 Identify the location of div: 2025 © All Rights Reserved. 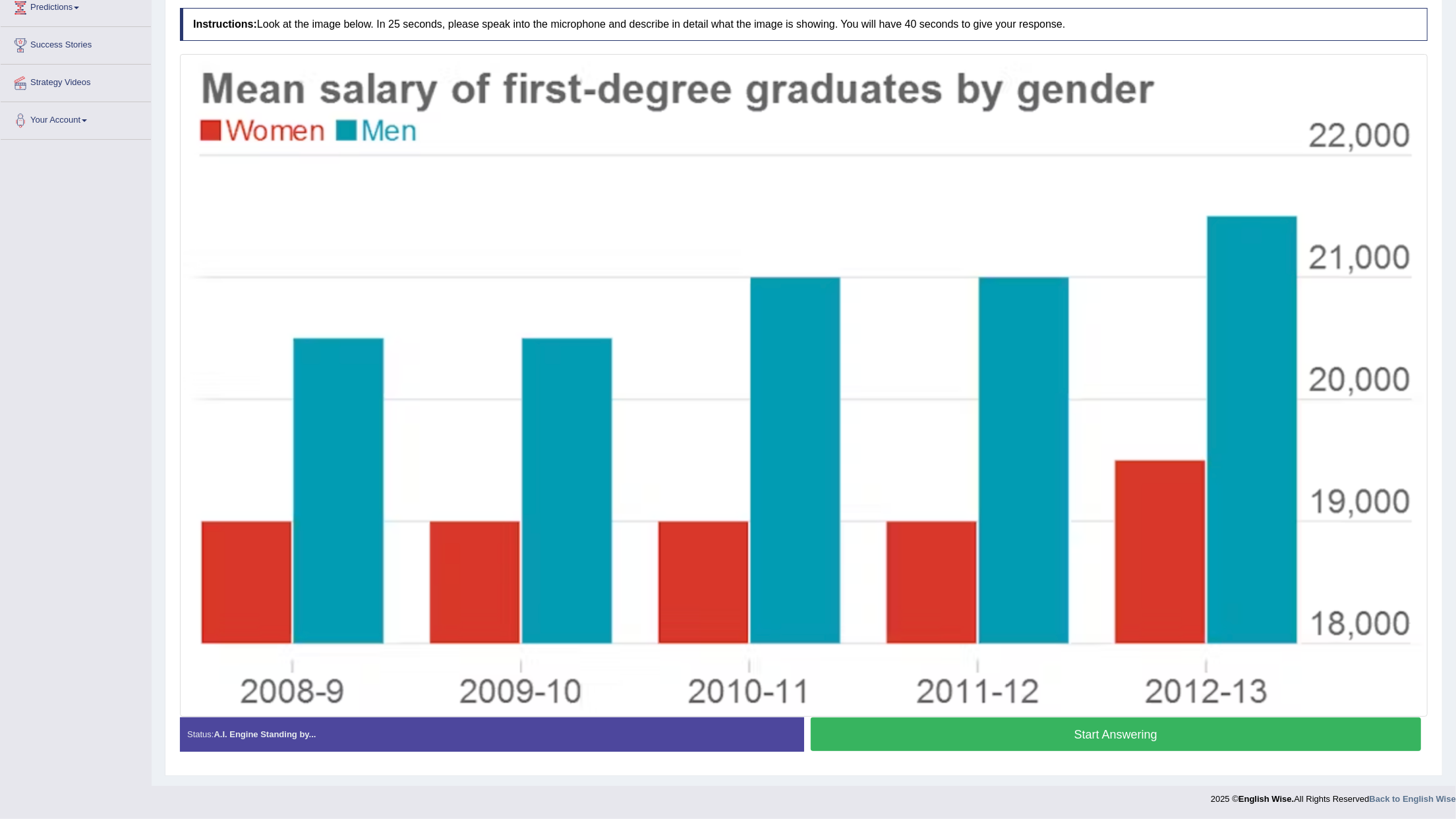
(1333, 796).